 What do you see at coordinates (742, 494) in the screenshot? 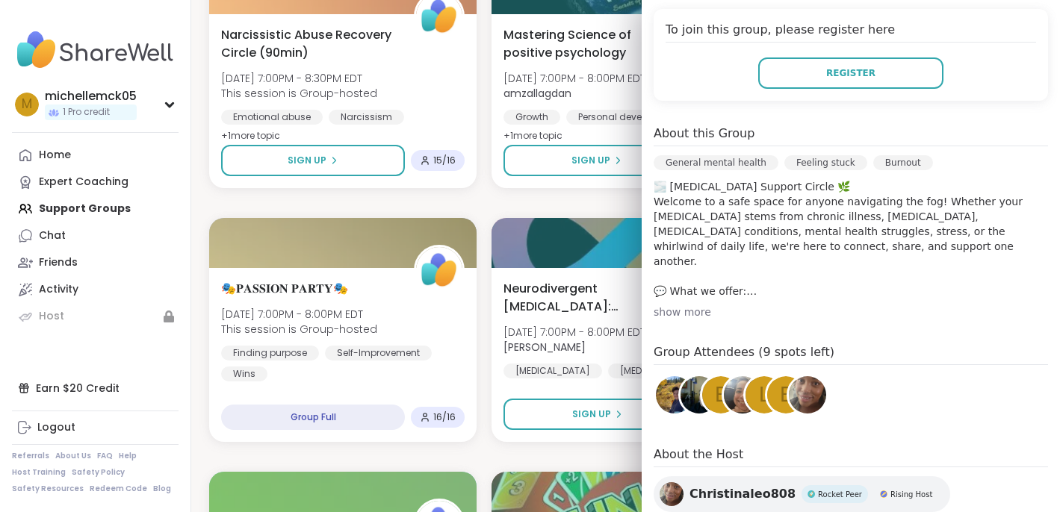
I see `span: Christinaleo808` at bounding box center [742, 494].